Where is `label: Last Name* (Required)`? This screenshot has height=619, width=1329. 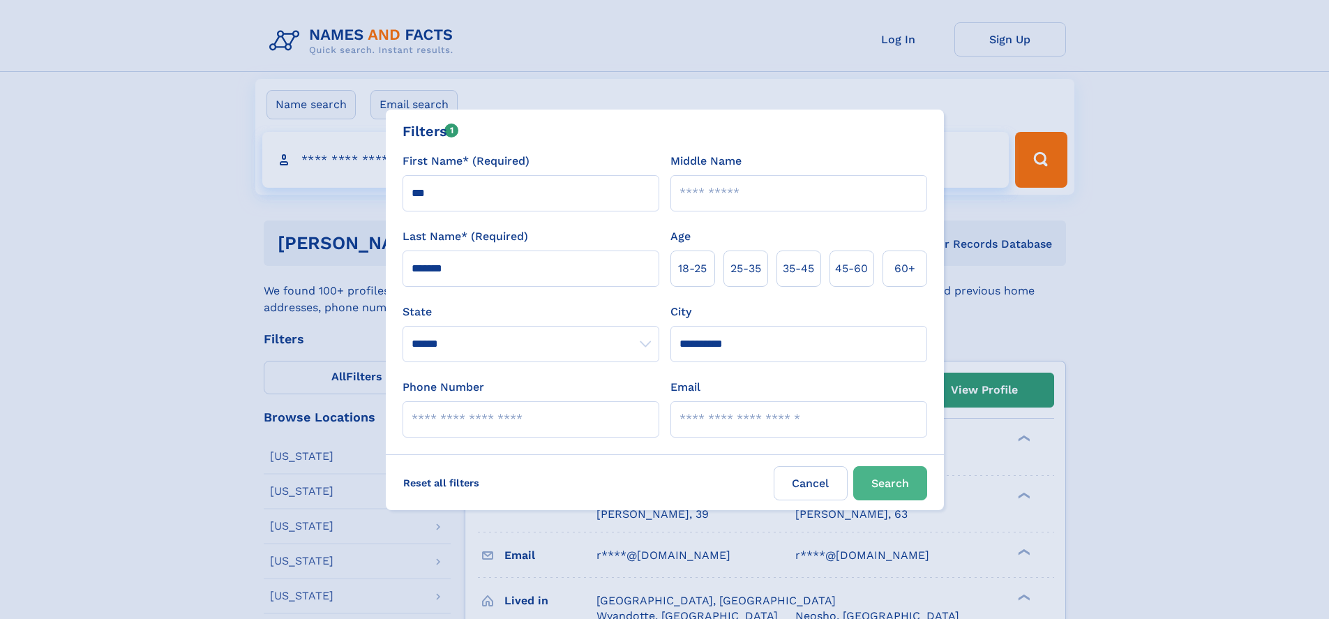 label: Last Name* (Required) is located at coordinates (465, 236).